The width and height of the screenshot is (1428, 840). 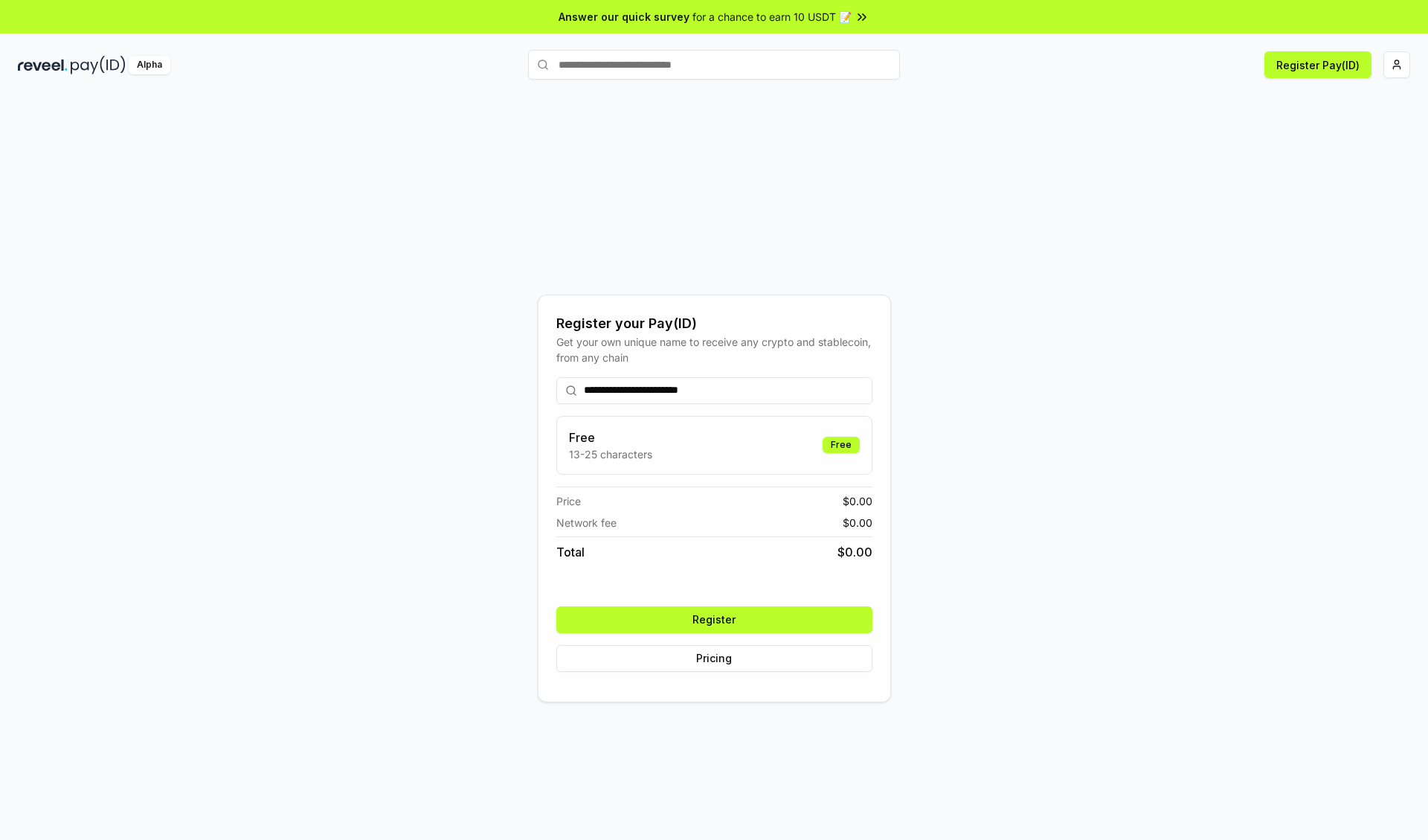 I want to click on h3: Free, so click(x=611, y=438).